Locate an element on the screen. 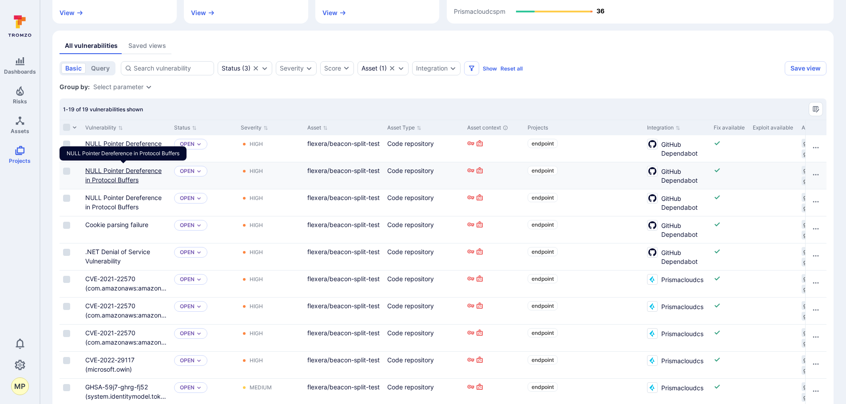 Image resolution: width=846 pixels, height=404 pixels. button: Sort by Severity is located at coordinates (254, 128).